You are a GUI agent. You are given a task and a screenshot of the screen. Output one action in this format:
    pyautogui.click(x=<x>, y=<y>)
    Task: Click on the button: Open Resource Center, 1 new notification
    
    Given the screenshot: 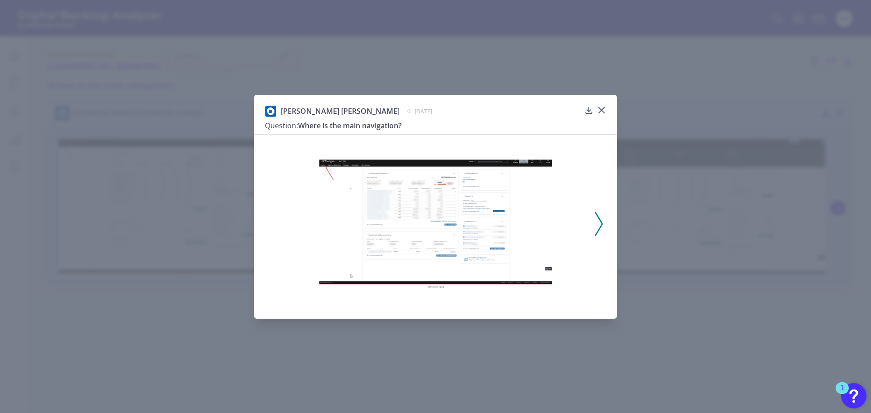 What is the action you would take?
    pyautogui.click(x=853, y=396)
    